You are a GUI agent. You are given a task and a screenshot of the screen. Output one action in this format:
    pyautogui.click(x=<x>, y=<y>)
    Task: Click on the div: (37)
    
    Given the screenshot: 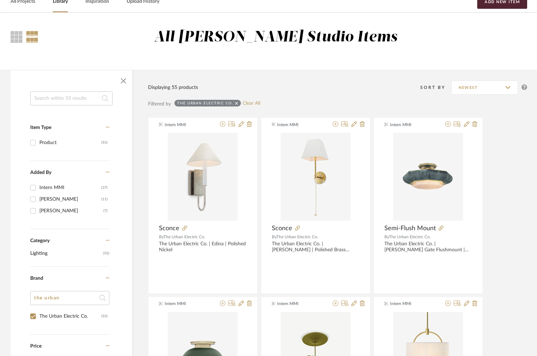 What is the action you would take?
    pyautogui.click(x=104, y=188)
    